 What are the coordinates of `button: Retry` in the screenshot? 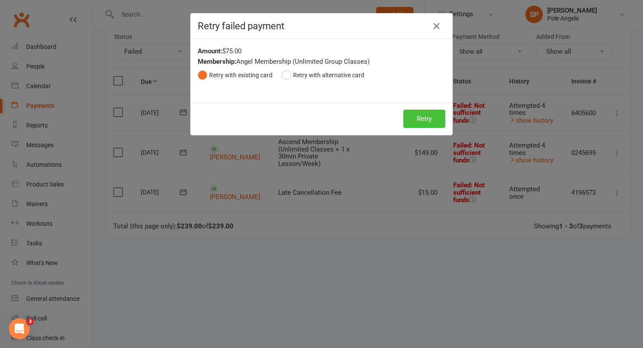 It's located at (424, 119).